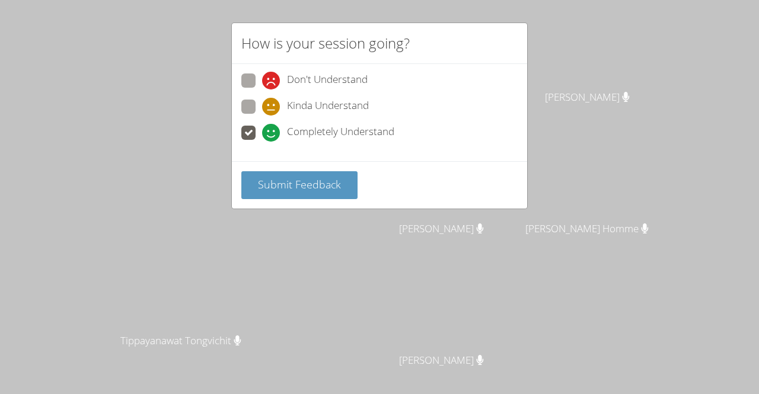 The height and width of the screenshot is (394, 759). Describe the element at coordinates (327, 81) in the screenshot. I see `span: Don't Understand` at that location.